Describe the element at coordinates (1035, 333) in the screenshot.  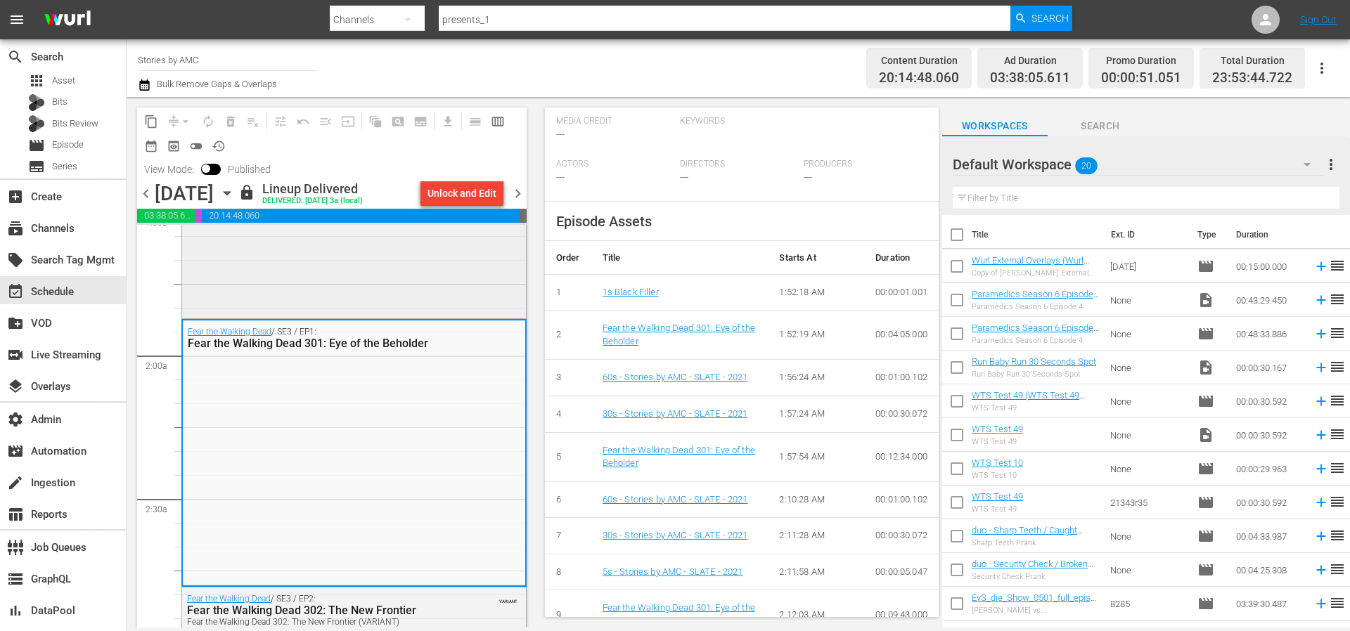
I see `a: Paramedics Season 6 Episode 4 - Nine Now` at that location.